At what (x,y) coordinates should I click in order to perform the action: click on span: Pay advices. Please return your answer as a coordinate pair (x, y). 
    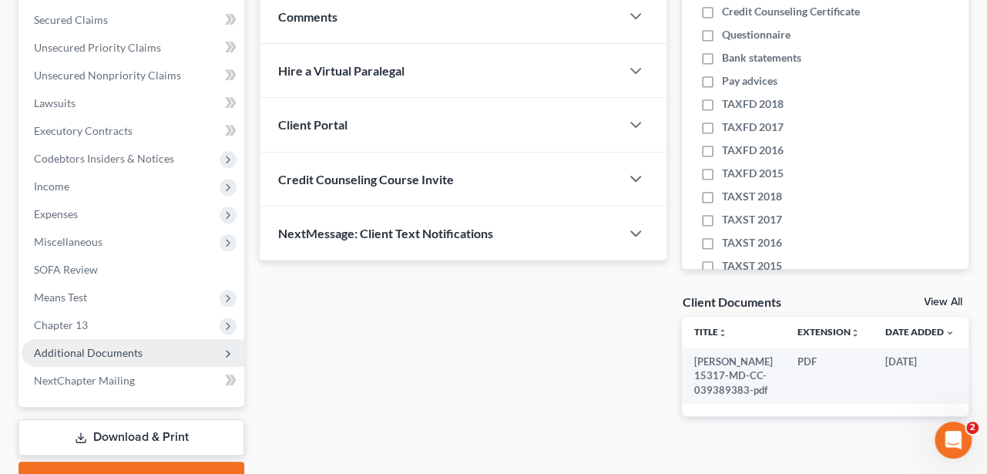
    Looking at the image, I should click on (750, 81).